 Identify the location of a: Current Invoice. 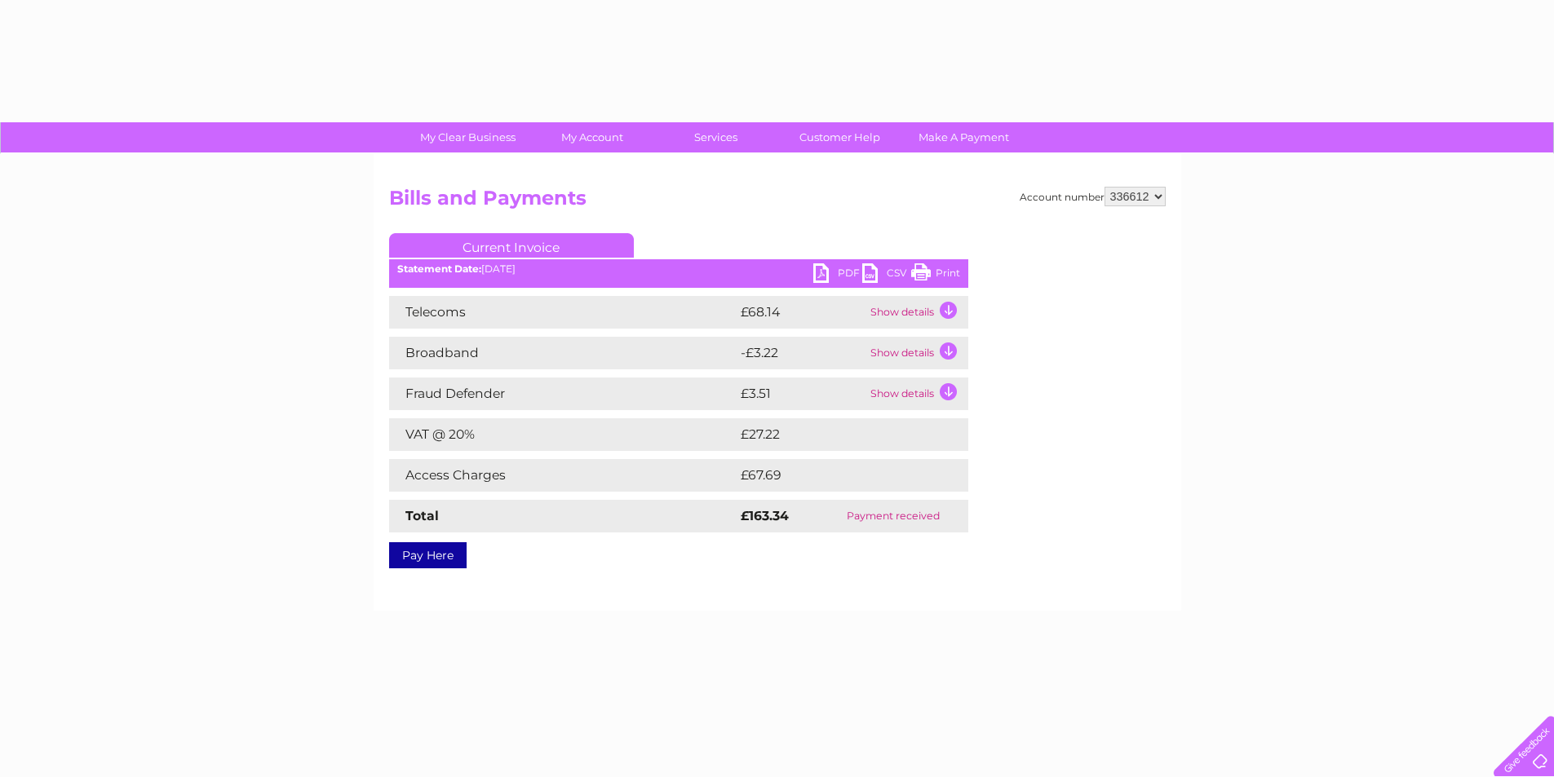
(511, 246).